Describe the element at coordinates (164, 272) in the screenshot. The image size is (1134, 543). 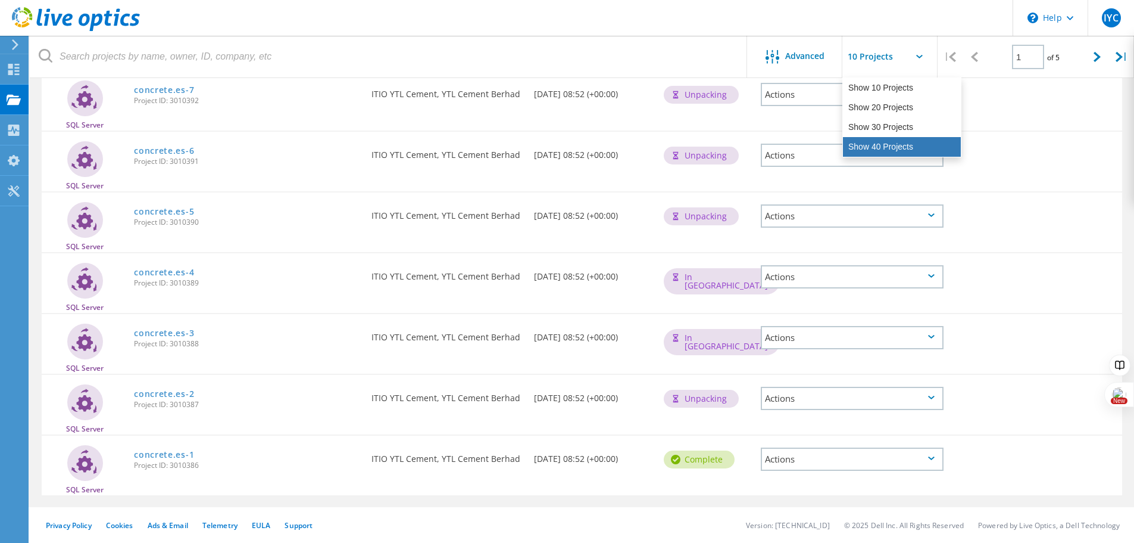
I see `a: concrete.es-4` at that location.